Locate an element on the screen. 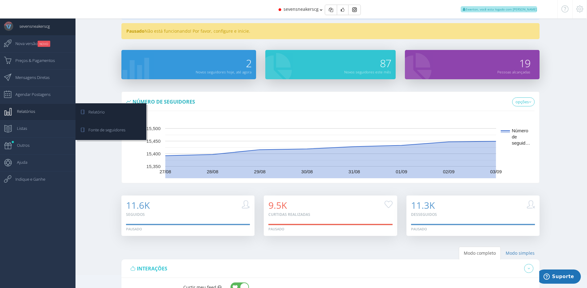 Image resolution: width=587 pixels, height=288 pixels. small: Desseguidos is located at coordinates (424, 214).